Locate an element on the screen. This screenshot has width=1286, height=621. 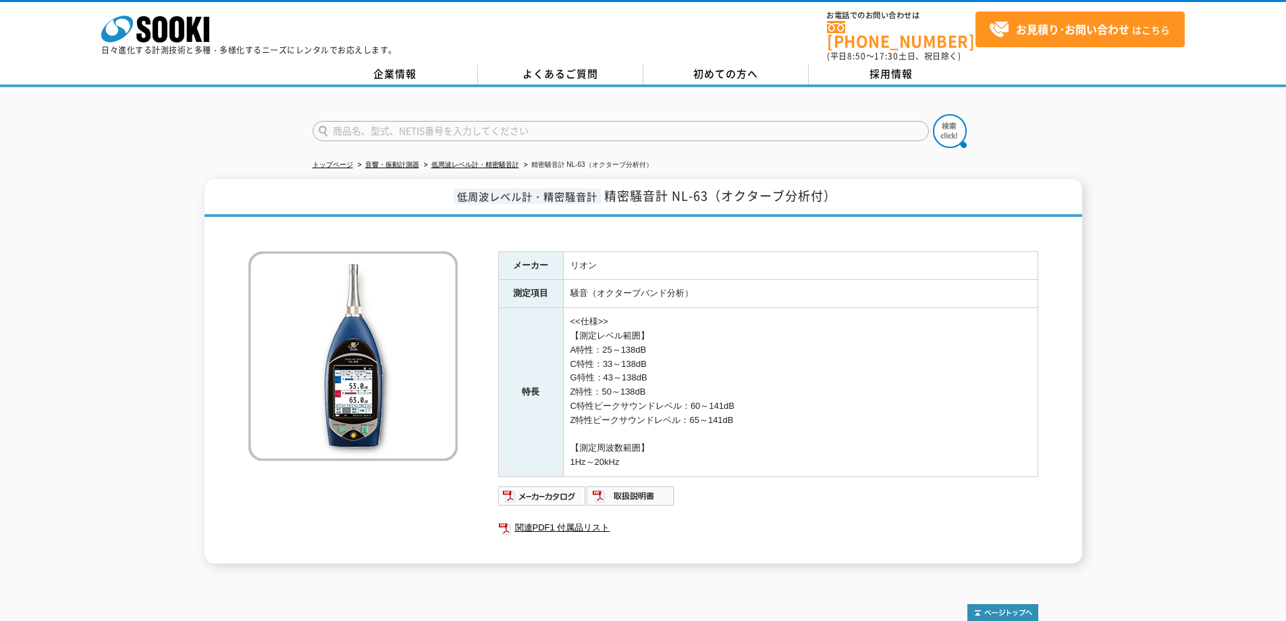
span: 初めての方へ is located at coordinates (726, 74).